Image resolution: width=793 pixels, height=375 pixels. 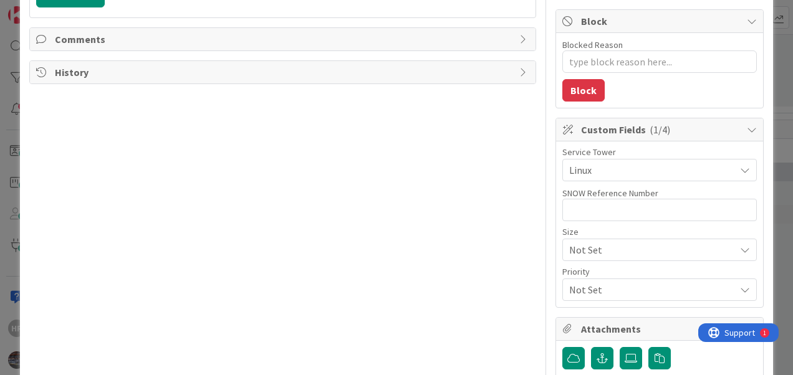 I want to click on span: History, so click(x=284, y=72).